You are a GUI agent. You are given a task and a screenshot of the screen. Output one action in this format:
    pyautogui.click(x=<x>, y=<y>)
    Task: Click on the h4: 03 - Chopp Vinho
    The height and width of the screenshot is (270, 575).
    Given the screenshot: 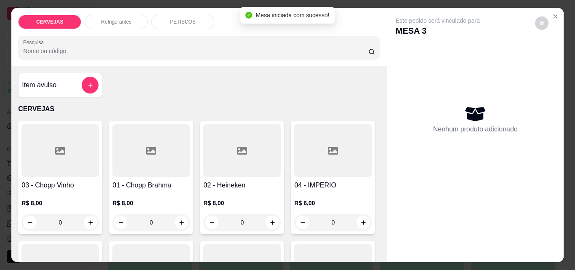 What is the action you would take?
    pyautogui.click(x=60, y=185)
    